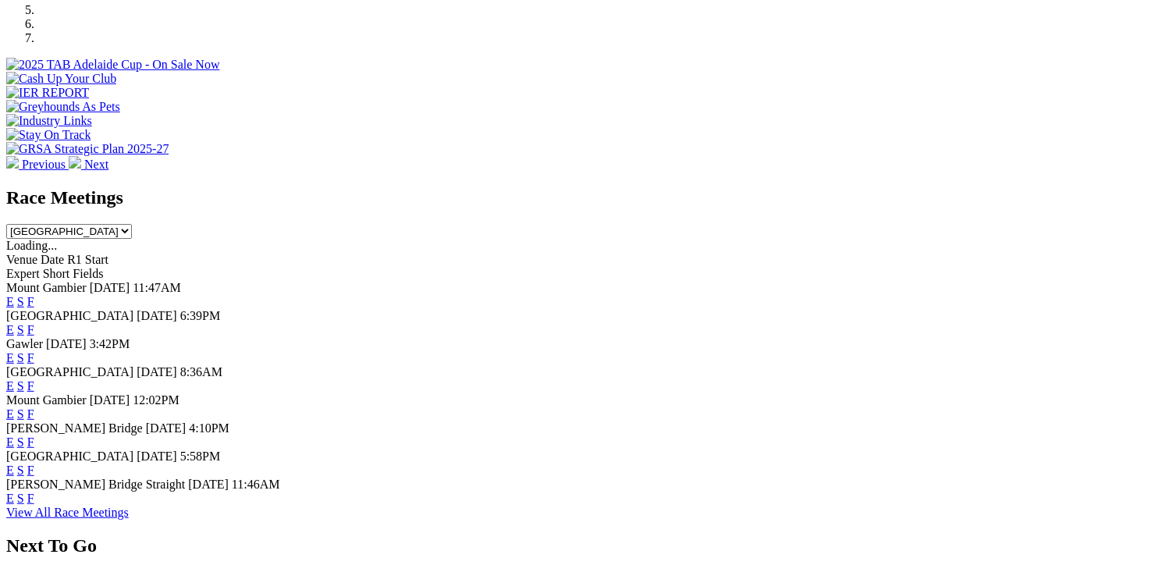 The image size is (1173, 565). What do you see at coordinates (96, 164) in the screenshot?
I see `span: Next` at bounding box center [96, 164].